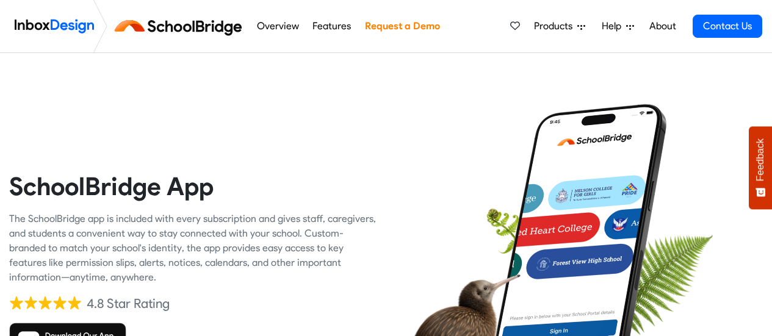 This screenshot has height=336, width=772. What do you see at coordinates (760, 160) in the screenshot?
I see `span: Feedback` at bounding box center [760, 160].